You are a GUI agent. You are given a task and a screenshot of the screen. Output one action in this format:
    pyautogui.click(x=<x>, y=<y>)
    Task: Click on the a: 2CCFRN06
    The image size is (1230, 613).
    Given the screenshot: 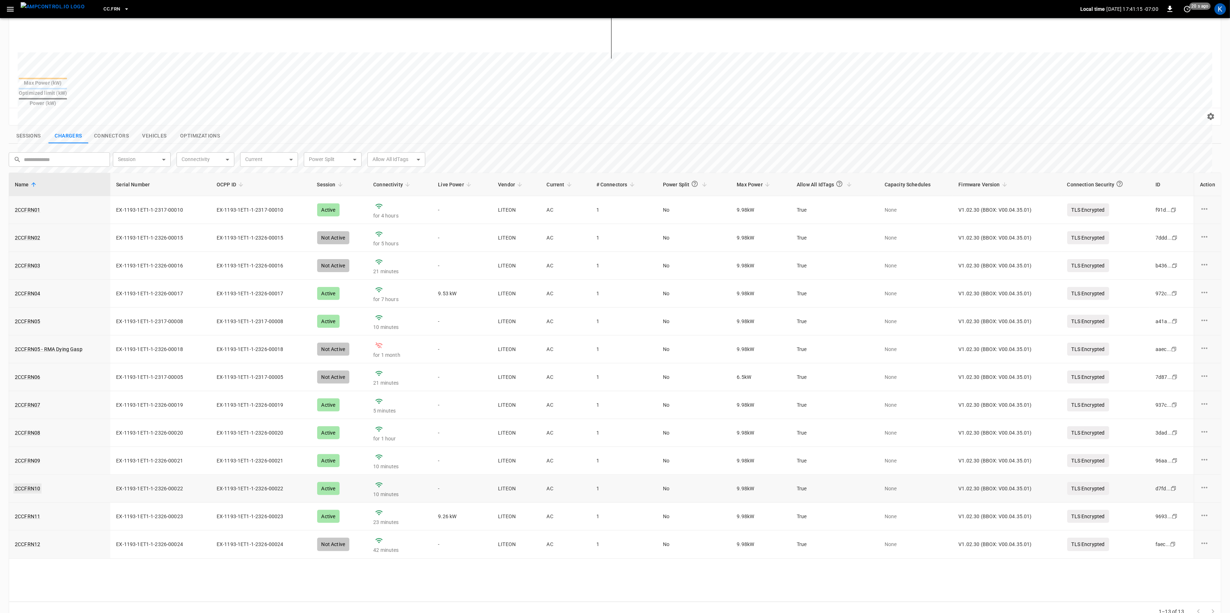 What is the action you would take?
    pyautogui.click(x=27, y=377)
    